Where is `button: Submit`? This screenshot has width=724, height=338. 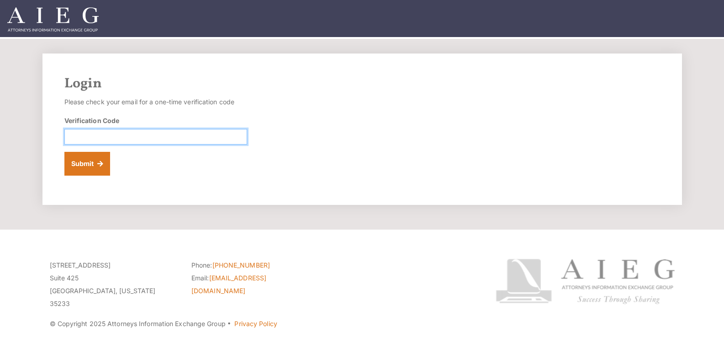 button: Submit is located at coordinates (87, 164).